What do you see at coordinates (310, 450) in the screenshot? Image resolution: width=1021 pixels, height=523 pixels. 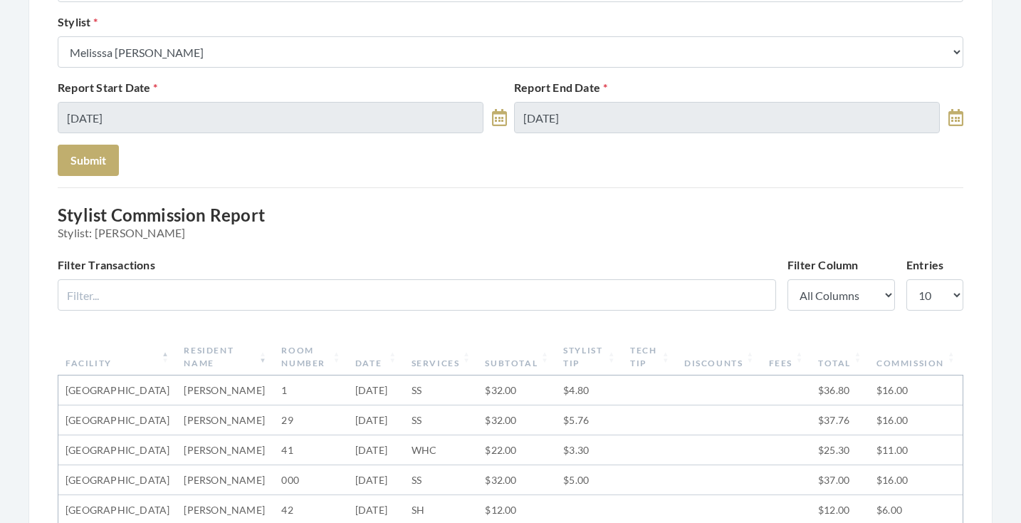 I see `td: 41` at bounding box center [310, 450].